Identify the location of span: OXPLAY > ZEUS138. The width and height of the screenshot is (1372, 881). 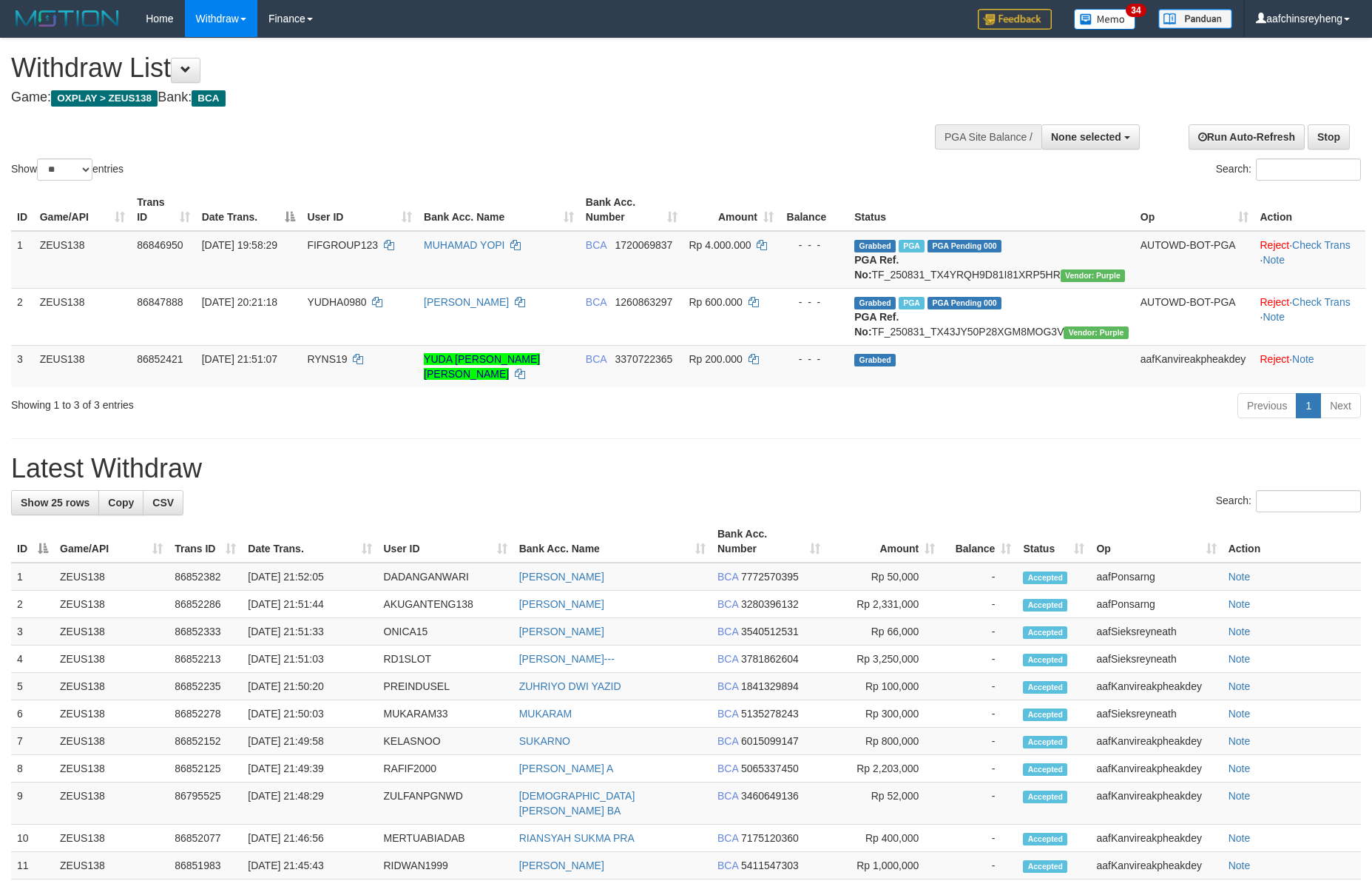
(104, 98).